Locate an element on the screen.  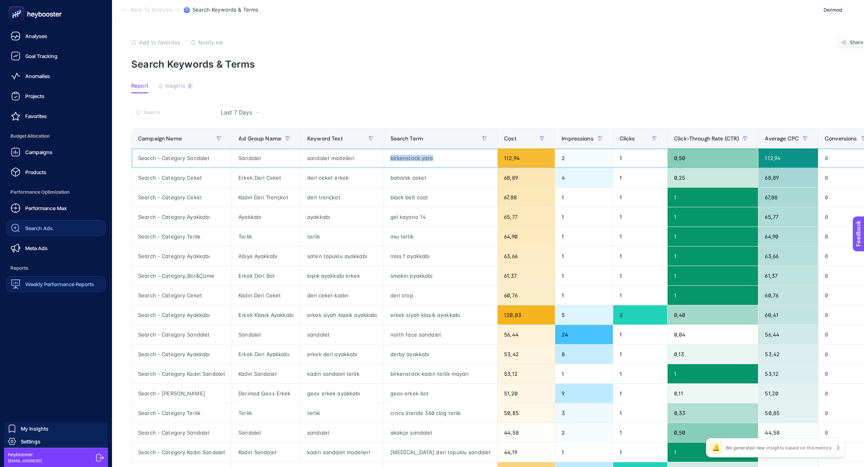
div: birkenstock yara is located at coordinates (441, 158).